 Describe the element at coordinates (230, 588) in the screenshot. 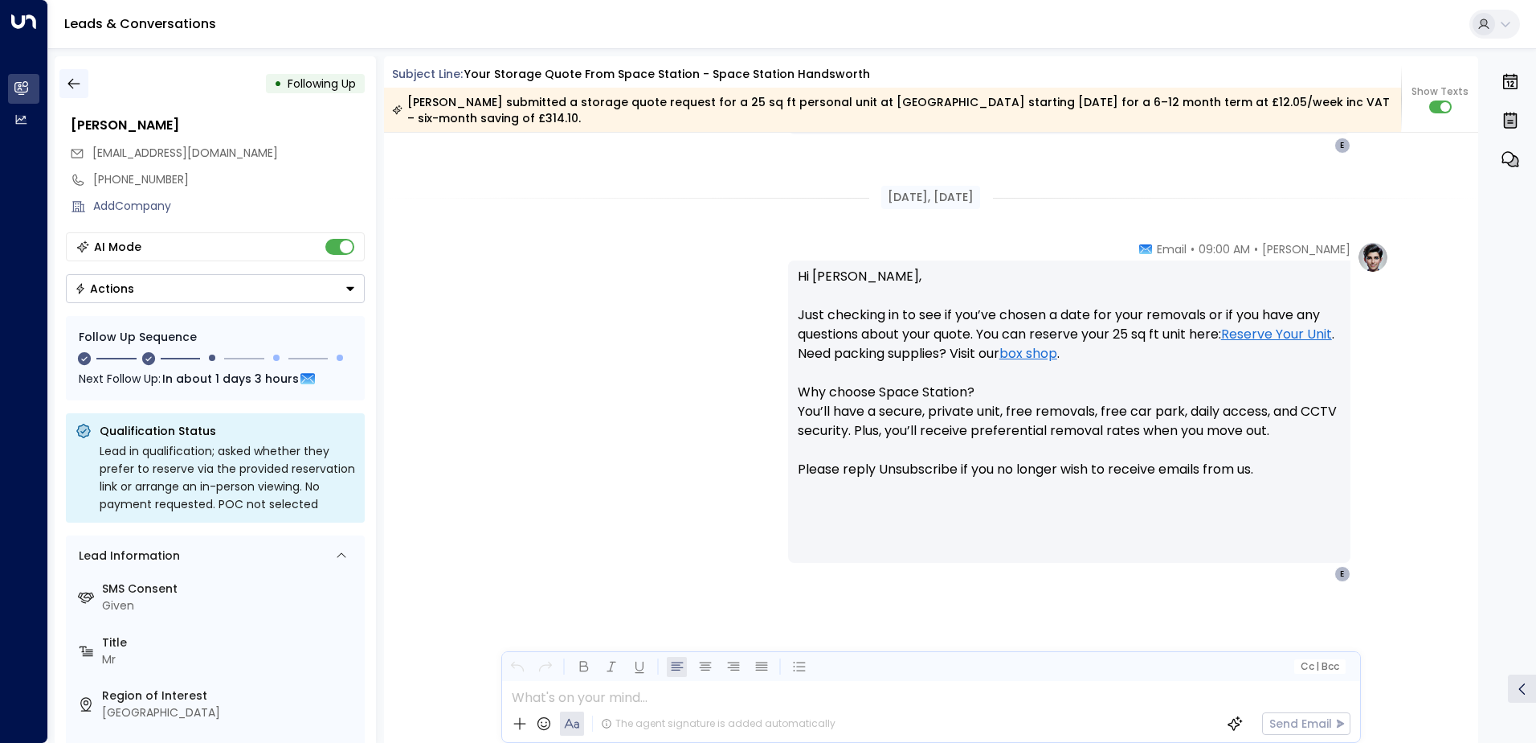

I see `label: SMS Consent` at that location.